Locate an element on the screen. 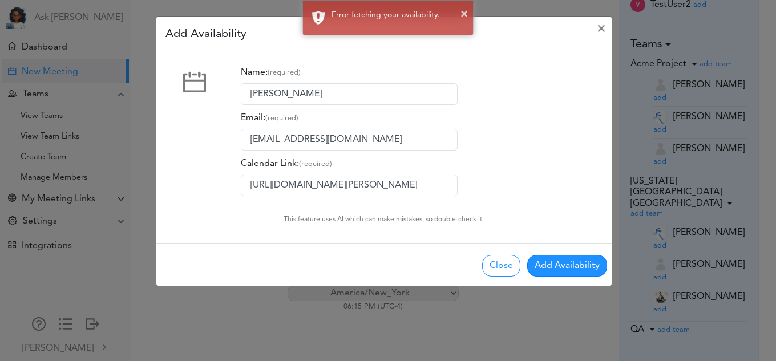  p: This feature uses AI which can make mistakes, so double-check it. is located at coordinates (384, 220).